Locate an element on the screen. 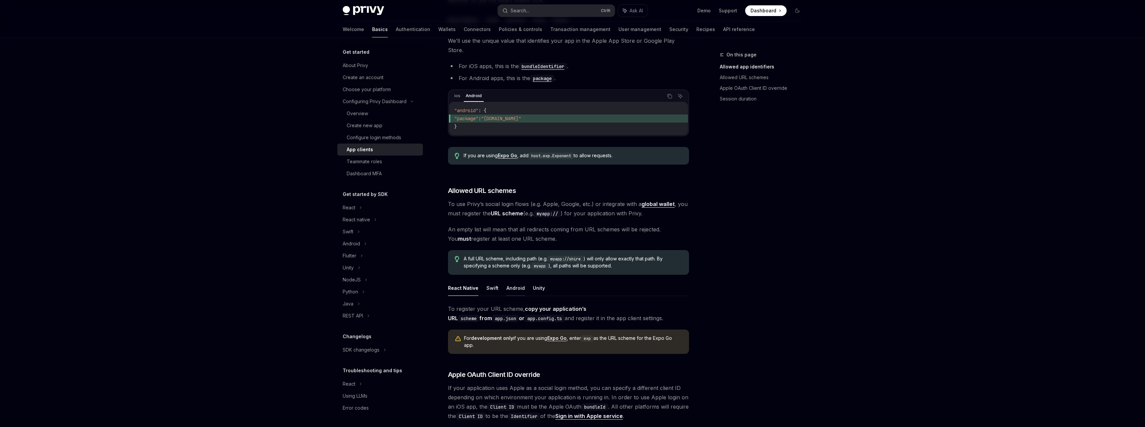 Image resolution: width=1145 pixels, height=427 pixels. a: global wallet is located at coordinates (658, 204).